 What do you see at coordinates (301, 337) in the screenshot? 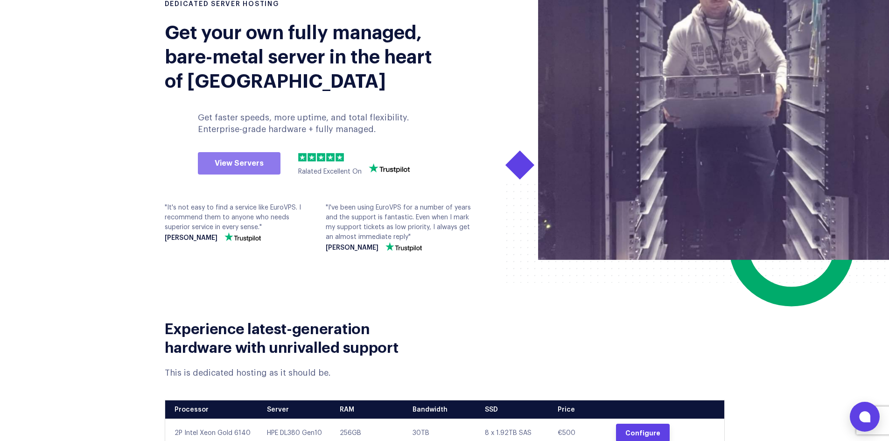
I see `h2: Experience latest-generation hardware with unrivalled support` at bounding box center [301, 337].